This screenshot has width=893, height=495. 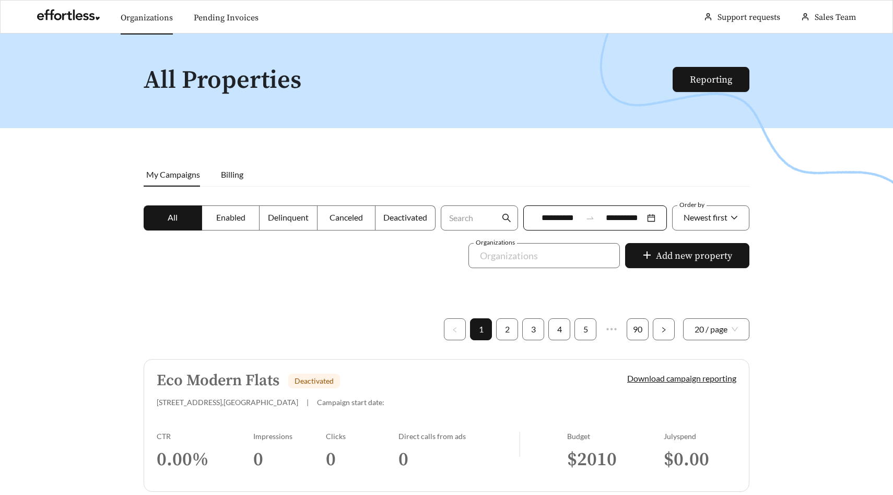 I want to click on li: 3, so click(x=533, y=329).